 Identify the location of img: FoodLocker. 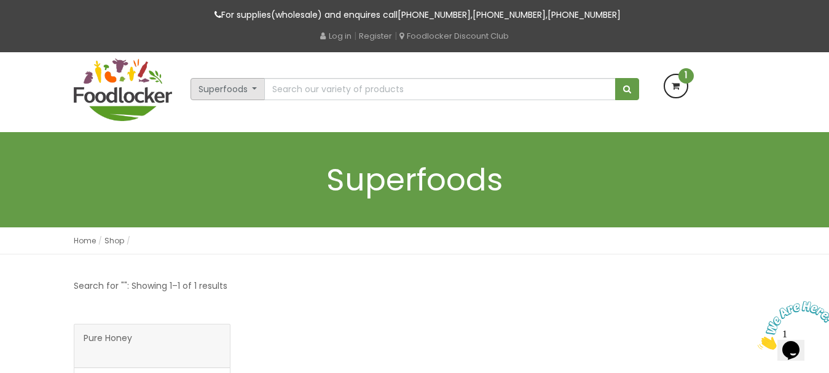
(123, 90).